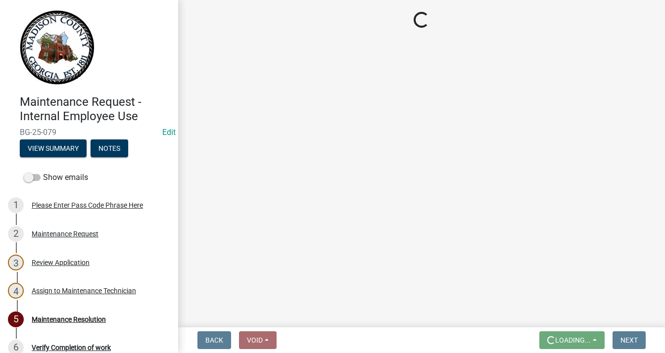 The image size is (665, 353). I want to click on div: 1, so click(16, 205).